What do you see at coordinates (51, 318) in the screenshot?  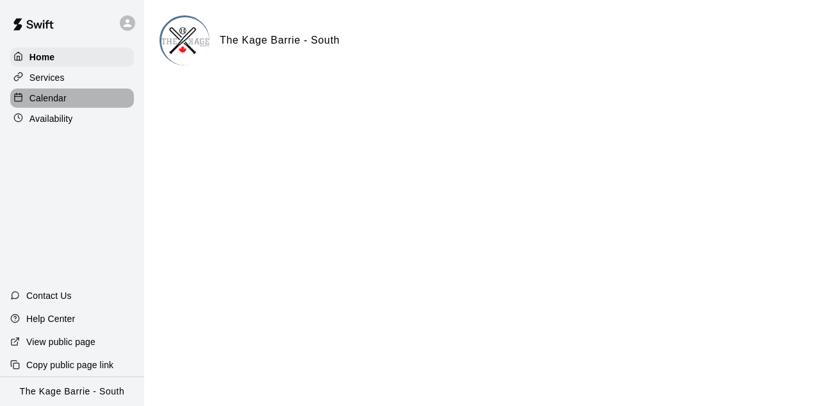 I see `p: Help Center` at bounding box center [51, 318].